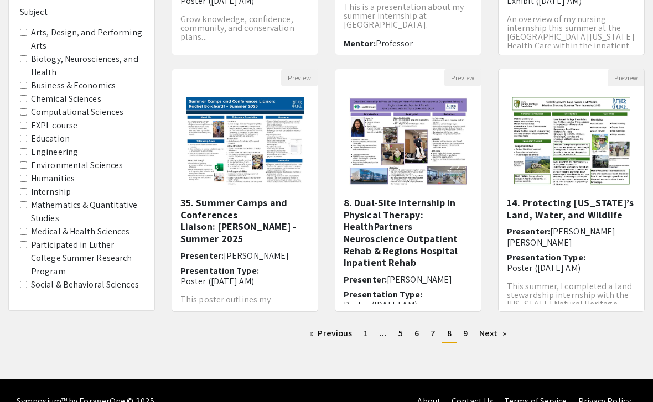 This screenshot has width=653, height=402. What do you see at coordinates (85, 286) in the screenshot?
I see `label: Social & Behavioral Sciences` at bounding box center [85, 286].